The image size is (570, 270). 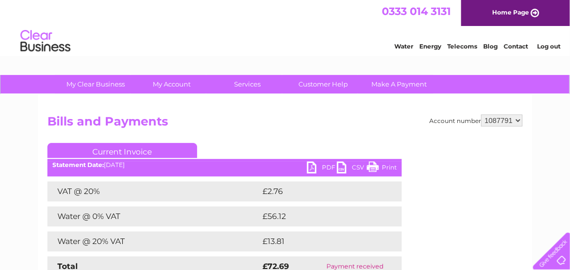 I want to click on td: £13.81, so click(x=320, y=241).